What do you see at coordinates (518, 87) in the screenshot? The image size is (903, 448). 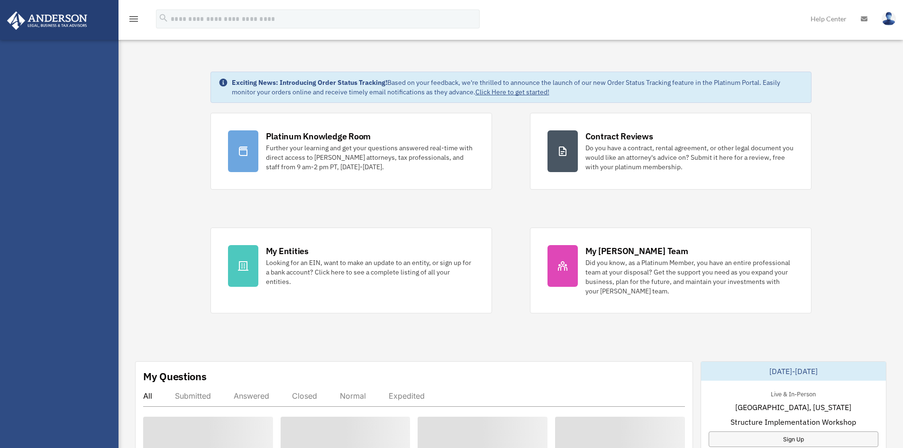 I see `div: Based on your feedback, we're thrilled to announce the launch of our new Order Status Tracking fe...` at bounding box center [518, 87].